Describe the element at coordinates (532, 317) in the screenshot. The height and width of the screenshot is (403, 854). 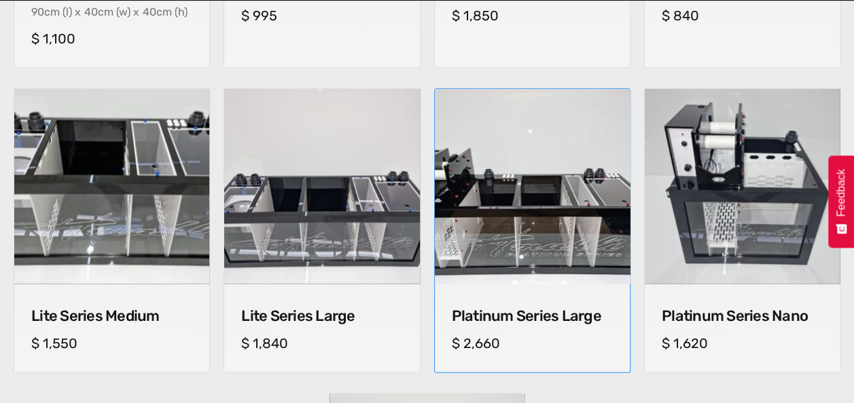
I see `h4: Platinum Series Large` at that location.